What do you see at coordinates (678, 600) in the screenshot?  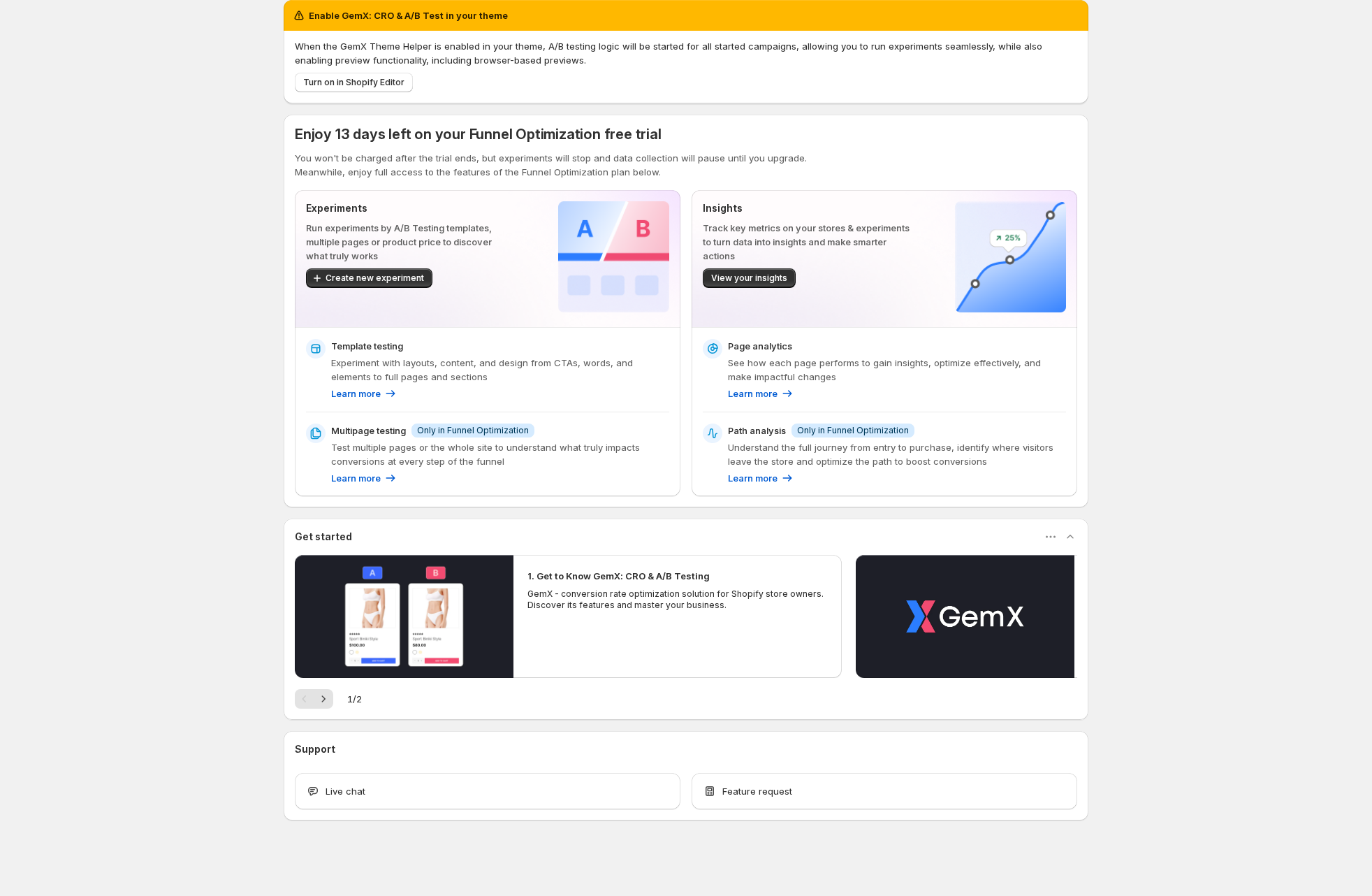 I see `p: GemX - conversion rate optimization solution for Shopify store owners. Discover its features and ...` at bounding box center [678, 600].